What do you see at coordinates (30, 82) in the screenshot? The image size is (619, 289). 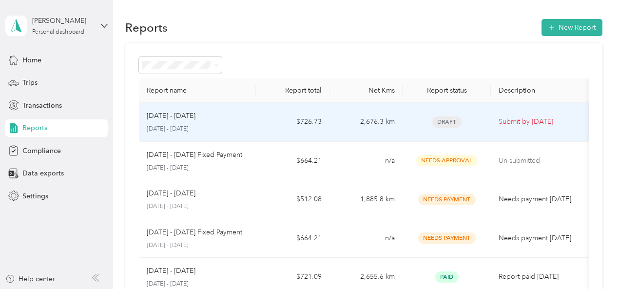 I see `span: Trips` at bounding box center [30, 82].